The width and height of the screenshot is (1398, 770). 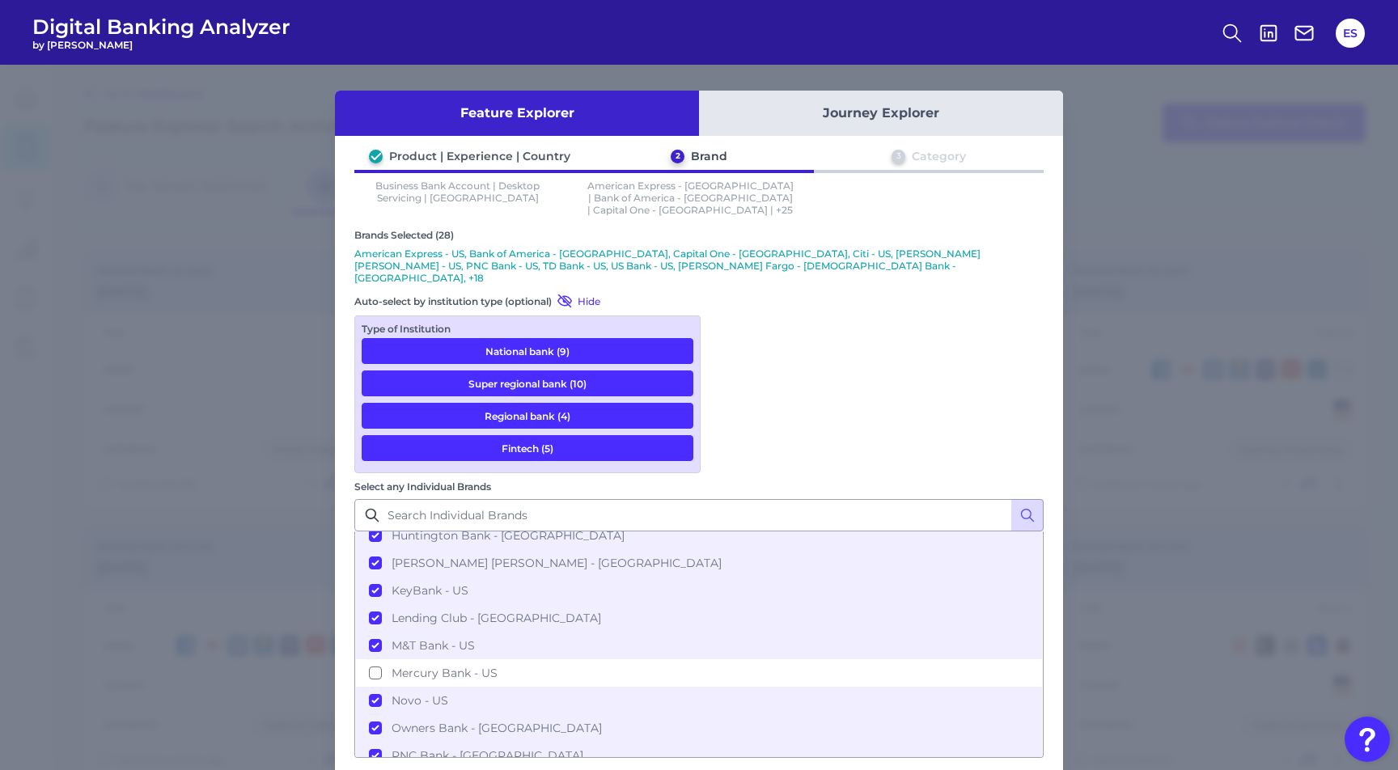 I want to click on div: Product | Experience | Country, so click(x=480, y=156).